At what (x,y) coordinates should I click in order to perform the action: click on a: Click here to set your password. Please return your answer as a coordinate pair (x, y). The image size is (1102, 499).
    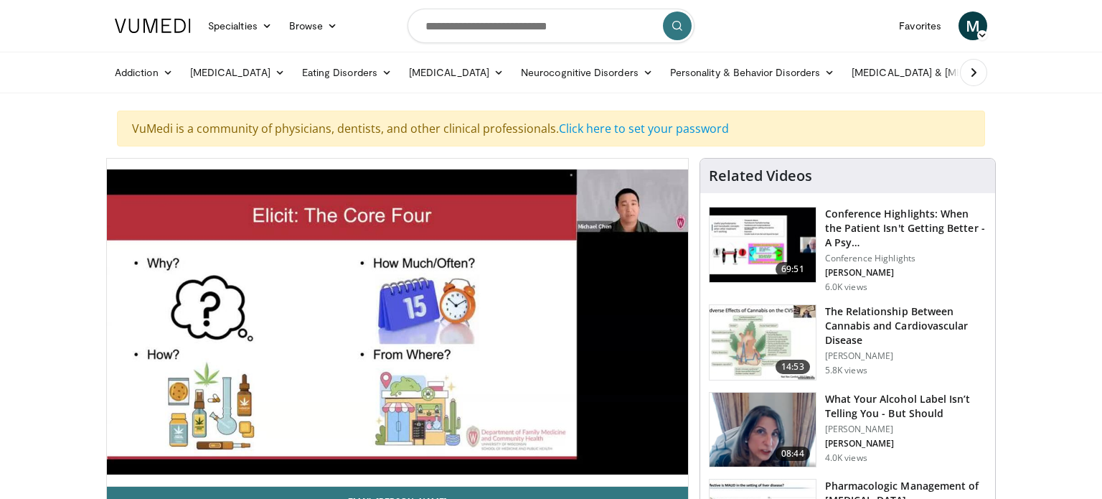
    Looking at the image, I should click on (644, 128).